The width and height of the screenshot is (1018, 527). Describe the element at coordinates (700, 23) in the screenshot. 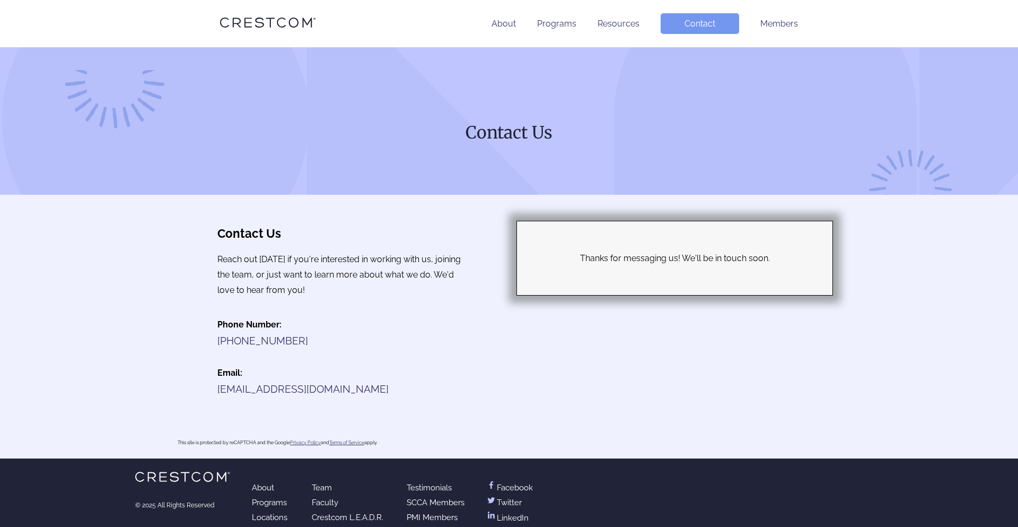

I see `a: Contact` at that location.